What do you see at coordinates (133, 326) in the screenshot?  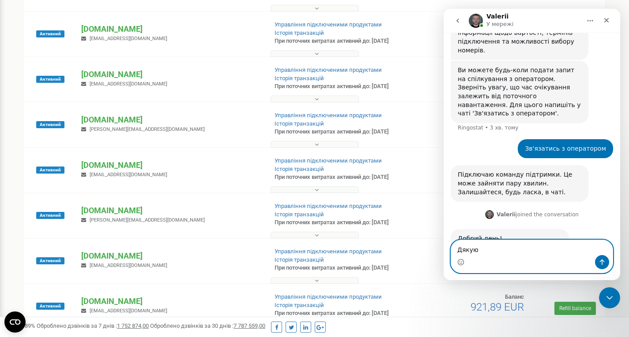 I see `u: 1 752 874,00` at bounding box center [133, 326].